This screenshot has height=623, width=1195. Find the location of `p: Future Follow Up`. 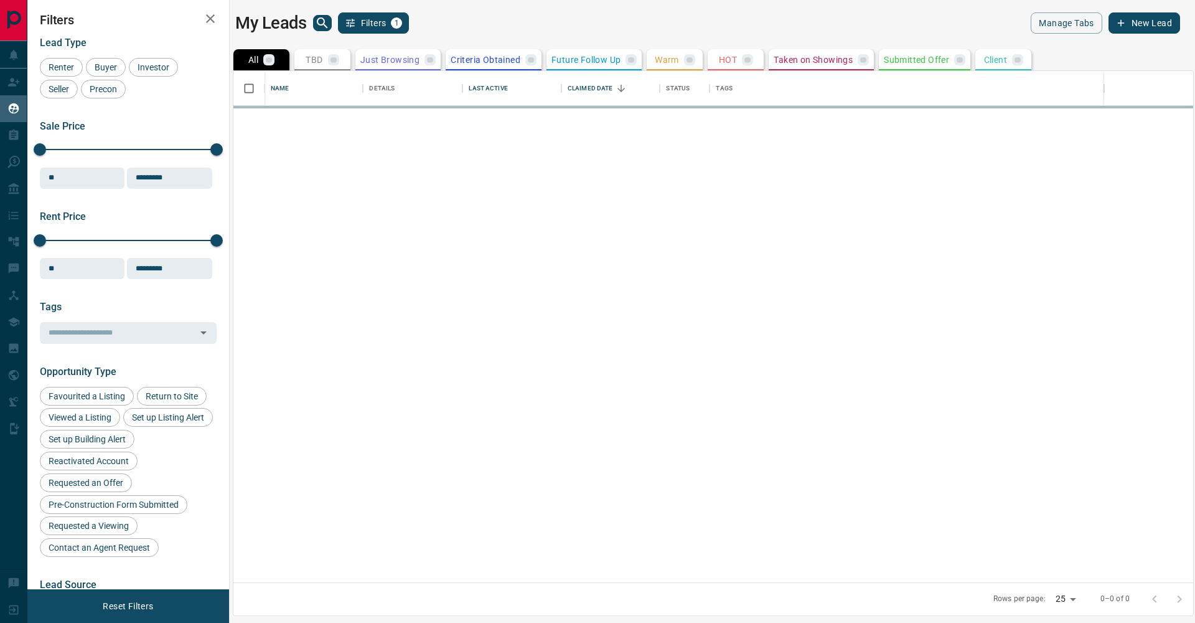

p: Future Follow Up is located at coordinates (586, 60).